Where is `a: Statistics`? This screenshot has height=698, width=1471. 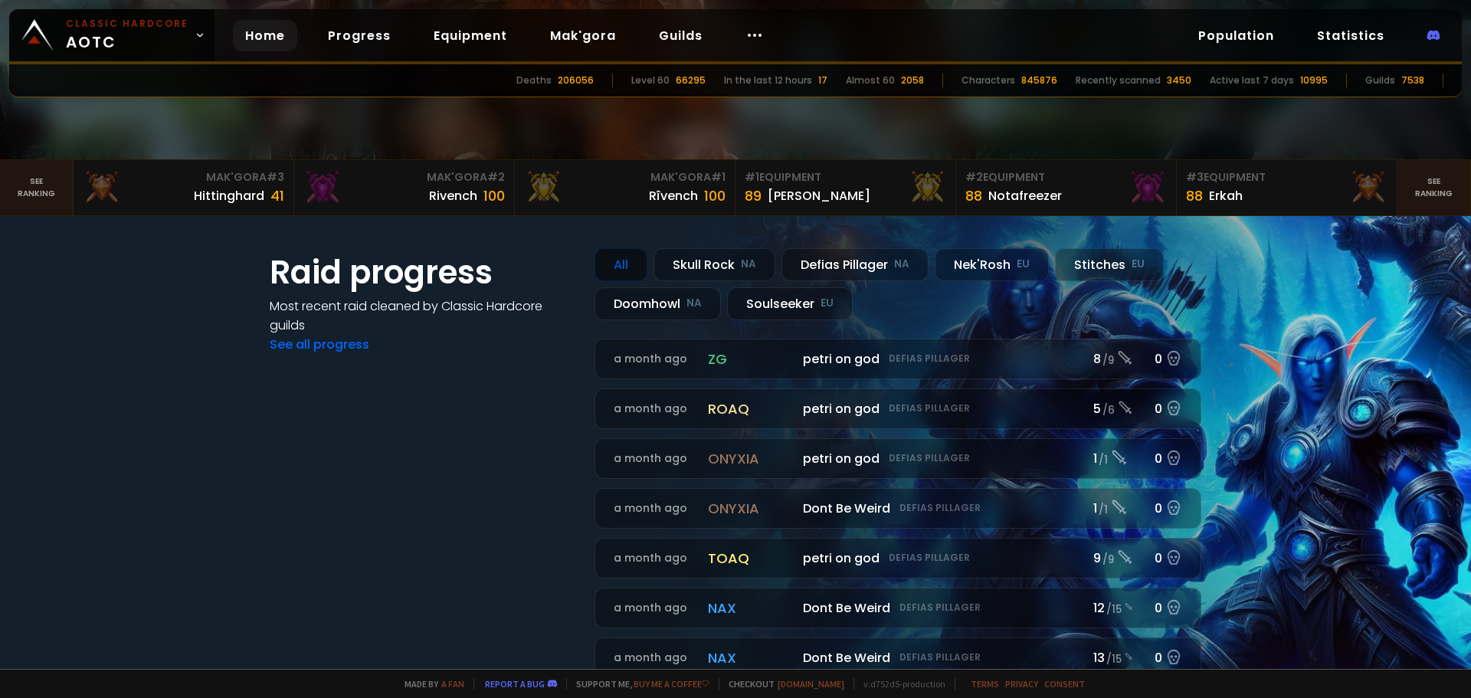 a: Statistics is located at coordinates (1351, 35).